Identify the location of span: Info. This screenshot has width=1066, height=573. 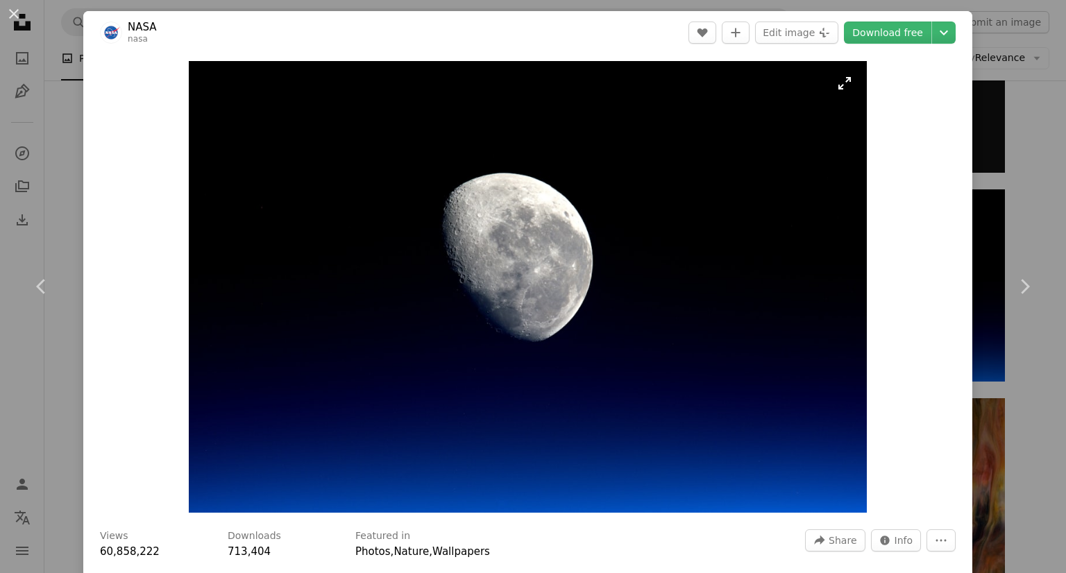
(904, 541).